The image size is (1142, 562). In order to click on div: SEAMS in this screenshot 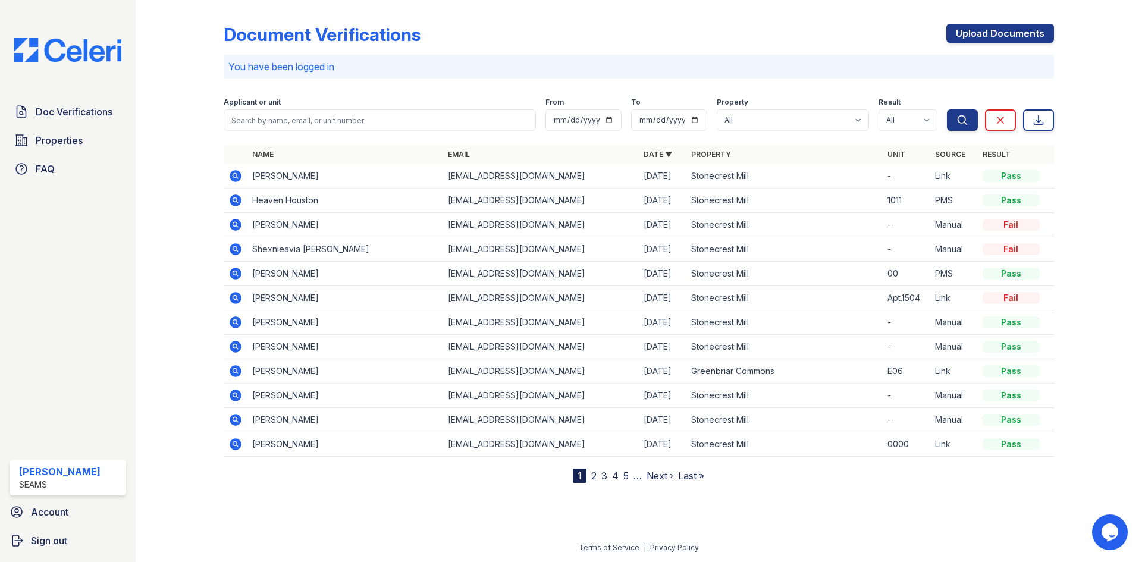, I will do `click(59, 485)`.